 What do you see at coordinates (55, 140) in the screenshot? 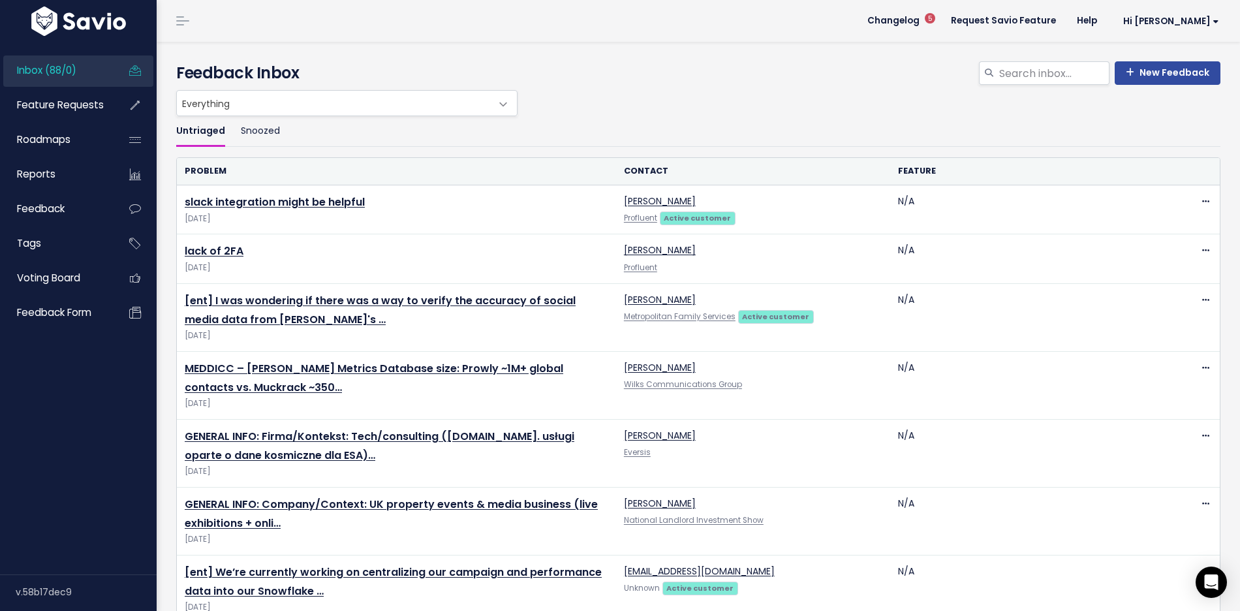
I see `a: Roadmaps` at bounding box center [55, 140].